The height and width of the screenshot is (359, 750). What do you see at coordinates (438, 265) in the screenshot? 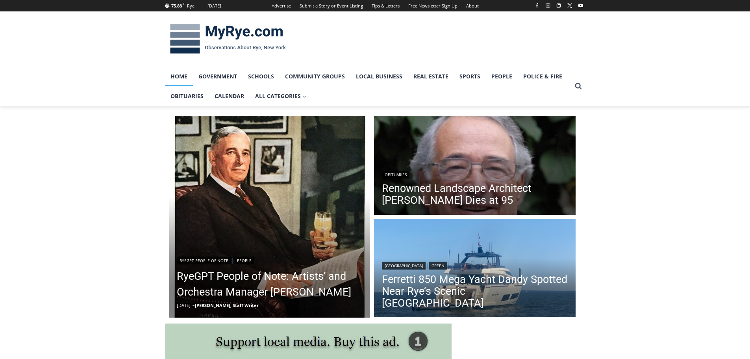
I see `a: Green` at bounding box center [438, 265].